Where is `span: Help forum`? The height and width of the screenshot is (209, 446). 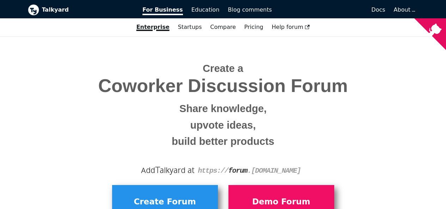
span: Help forum is located at coordinates (291, 27).